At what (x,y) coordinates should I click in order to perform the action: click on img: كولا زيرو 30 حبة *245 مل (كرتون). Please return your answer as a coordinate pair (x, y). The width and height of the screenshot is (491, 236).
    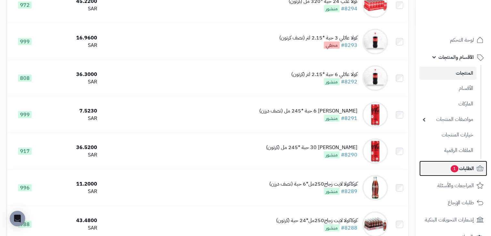
    Looking at the image, I should click on (375, 151).